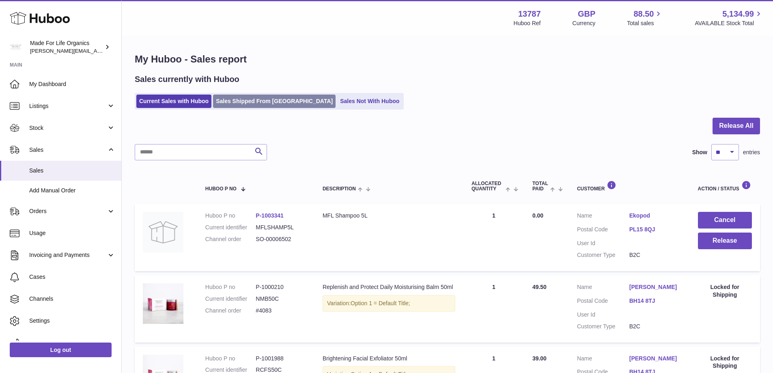 Image resolution: width=773 pixels, height=373 pixels. What do you see at coordinates (163, 232) in the screenshot?
I see `img: no-photo.jpg` at bounding box center [163, 232].